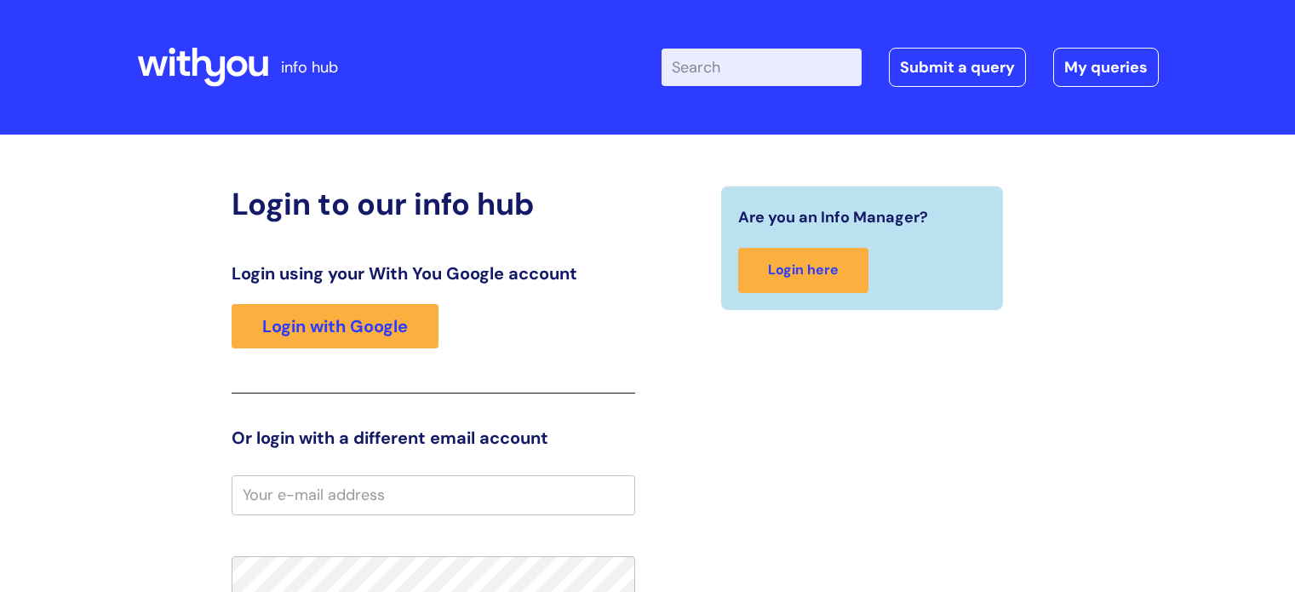  I want to click on input: Your e-mail address, so click(433, 495).